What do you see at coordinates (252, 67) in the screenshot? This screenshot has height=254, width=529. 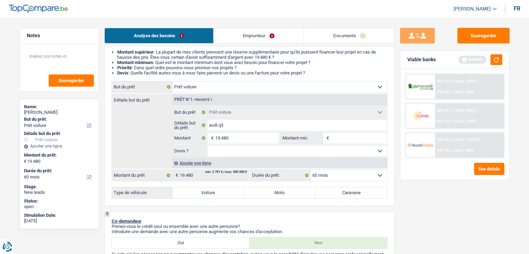 I see `li: : Dans quel ordre pouvons-nous prioriser vos projets ?` at bounding box center [252, 67].